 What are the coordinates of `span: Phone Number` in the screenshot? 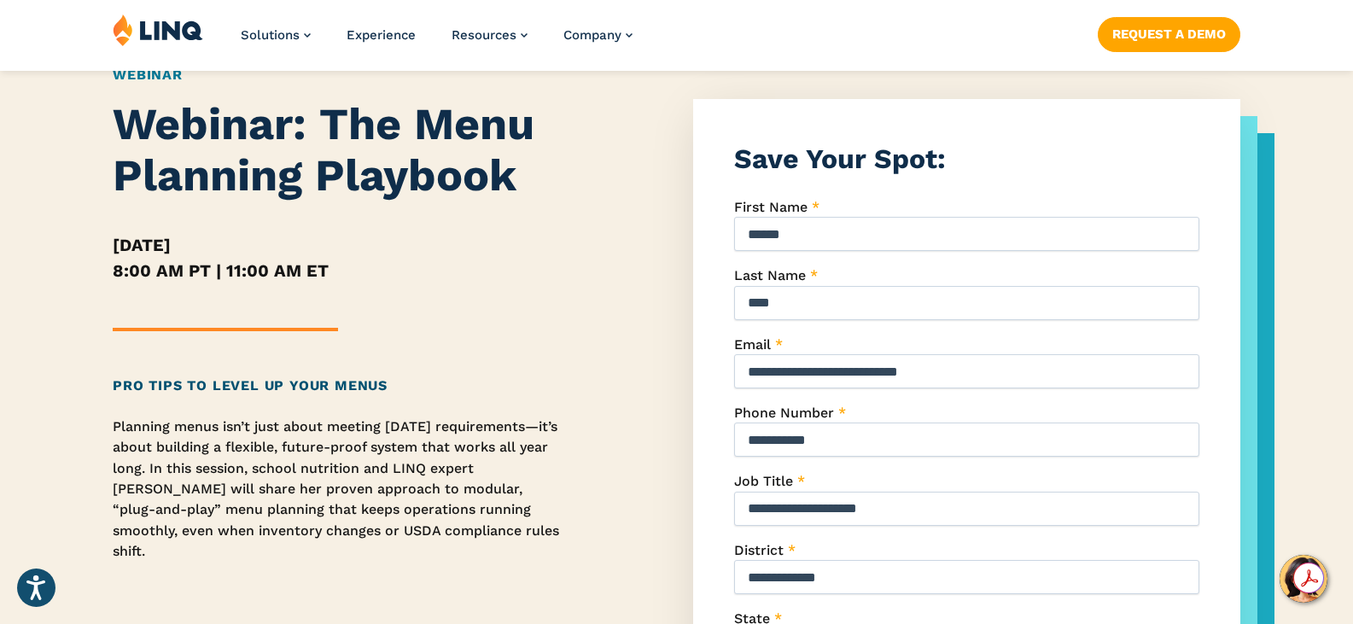 It's located at (784, 412).